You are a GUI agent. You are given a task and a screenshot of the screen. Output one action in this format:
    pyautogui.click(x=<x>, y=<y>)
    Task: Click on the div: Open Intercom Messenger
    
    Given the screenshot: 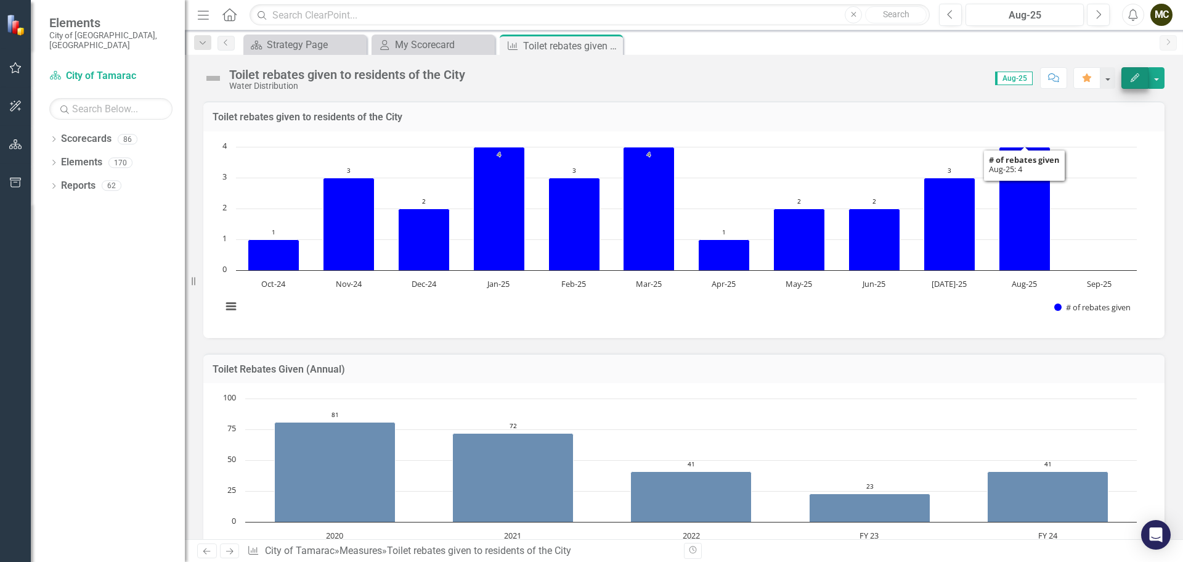 What is the action you would take?
    pyautogui.click(x=1156, y=534)
    